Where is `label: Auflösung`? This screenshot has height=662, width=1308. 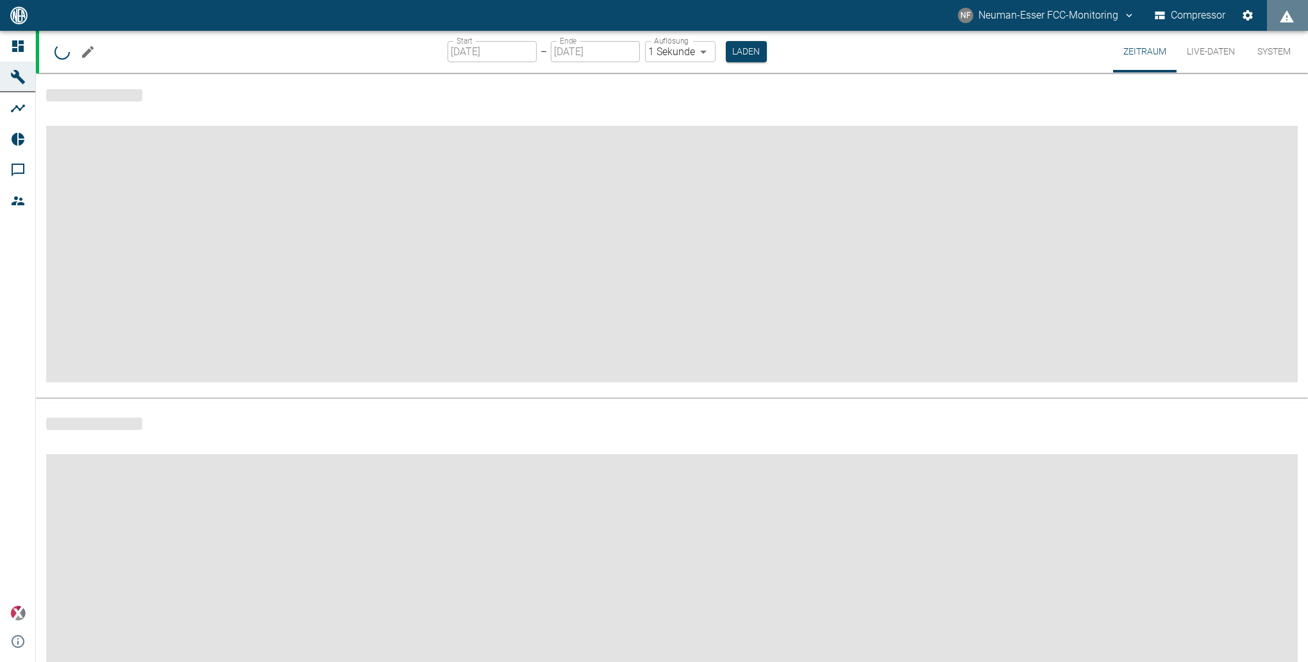 label: Auflösung is located at coordinates (671, 40).